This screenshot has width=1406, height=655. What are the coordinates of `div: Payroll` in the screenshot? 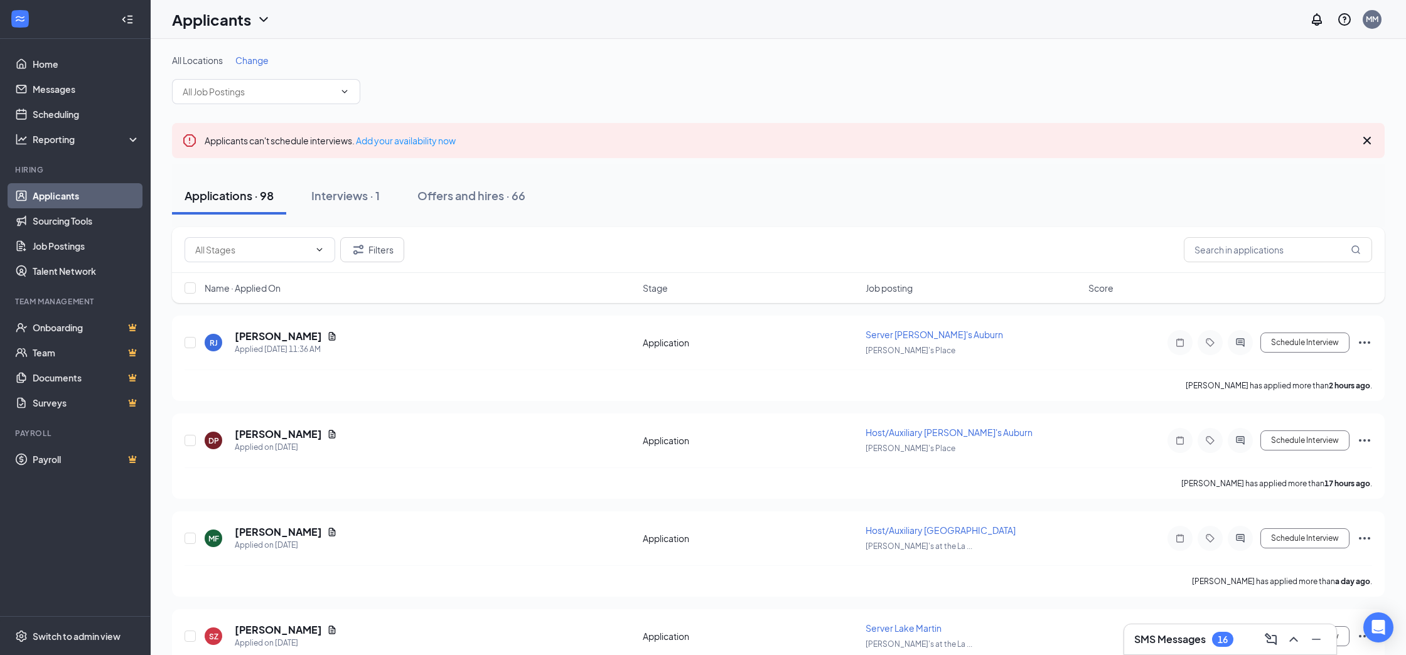 It's located at (76, 433).